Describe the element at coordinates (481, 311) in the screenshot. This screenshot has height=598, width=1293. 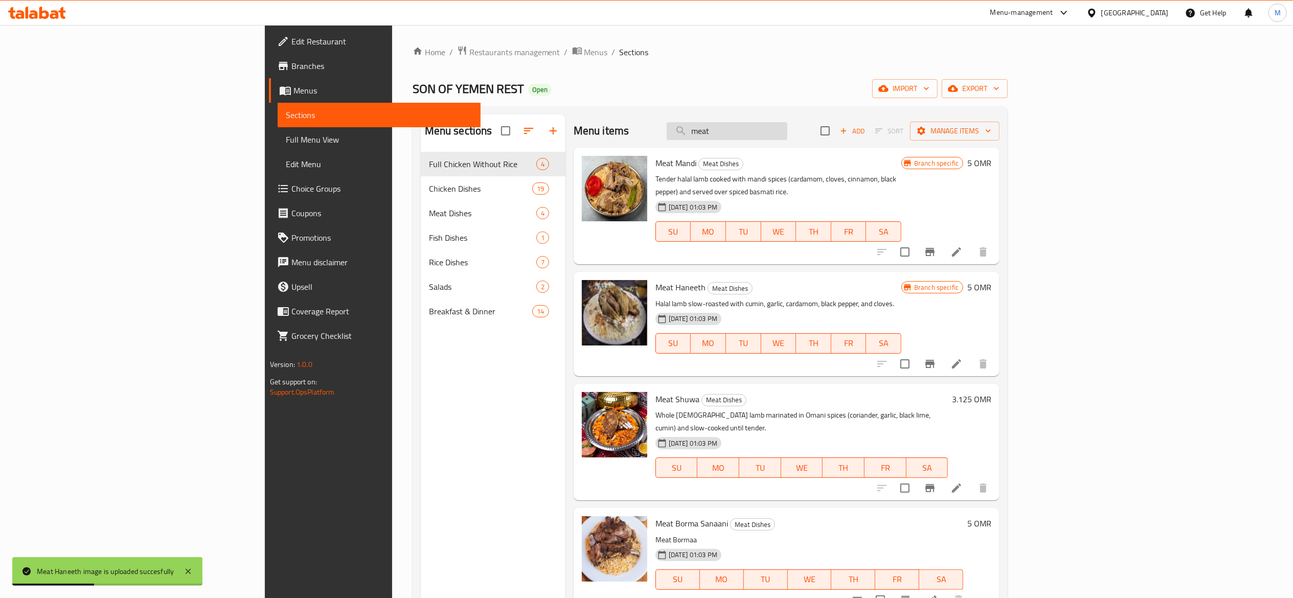
I see `div: Breakfast & Dinner` at that location.